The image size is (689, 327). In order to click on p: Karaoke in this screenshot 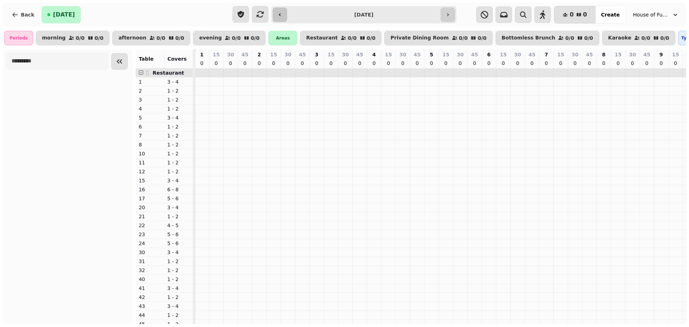, I will do `click(619, 38)`.